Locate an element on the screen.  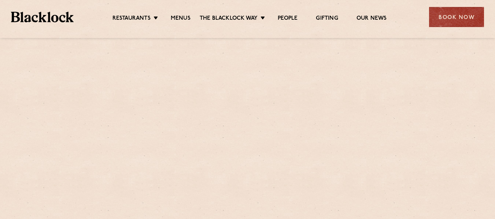
div: Book Now is located at coordinates (456, 17).